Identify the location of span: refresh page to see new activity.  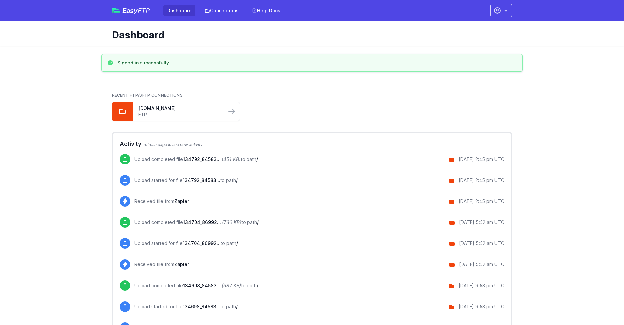
(173, 144).